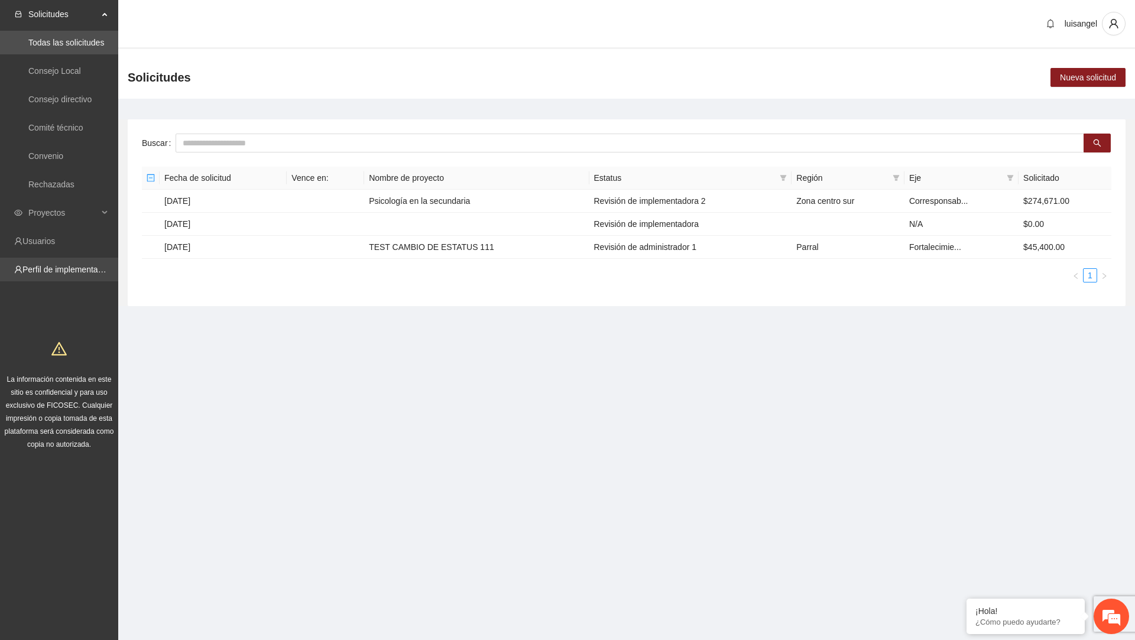  I want to click on button: bell, so click(1050, 24).